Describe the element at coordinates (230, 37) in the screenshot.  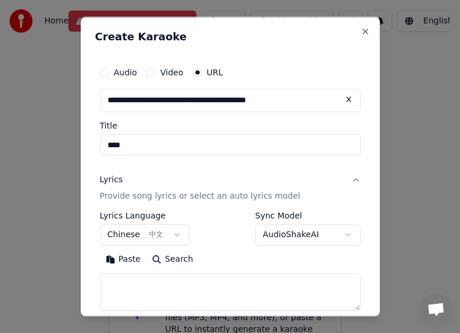
I see `h2: Create Karaoke` at that location.